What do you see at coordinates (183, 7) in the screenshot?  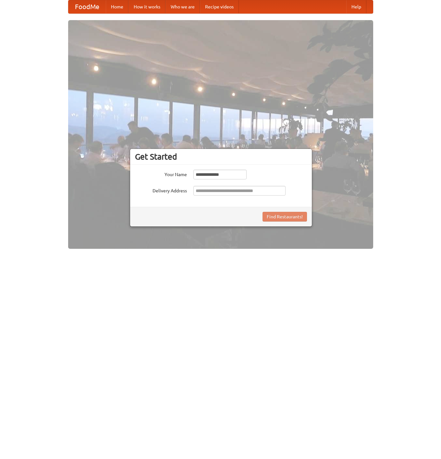 I see `a: Who we are` at bounding box center [183, 7].